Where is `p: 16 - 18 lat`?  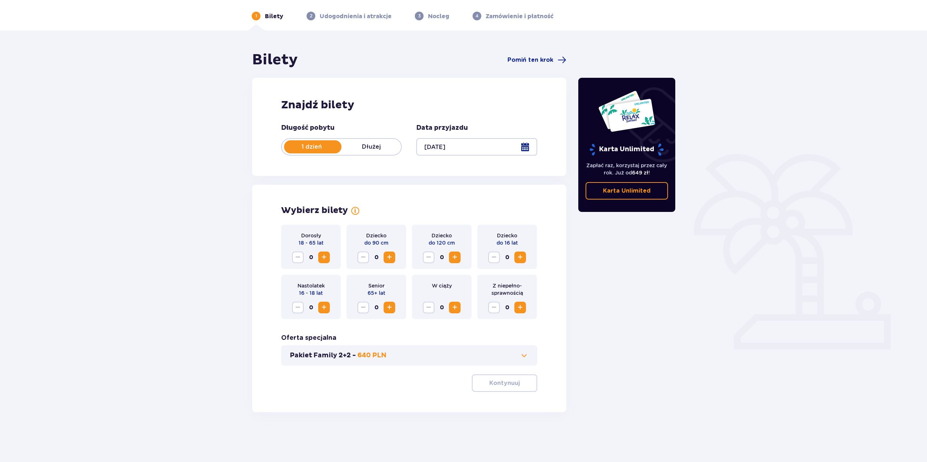 p: 16 - 18 lat is located at coordinates (311, 293).